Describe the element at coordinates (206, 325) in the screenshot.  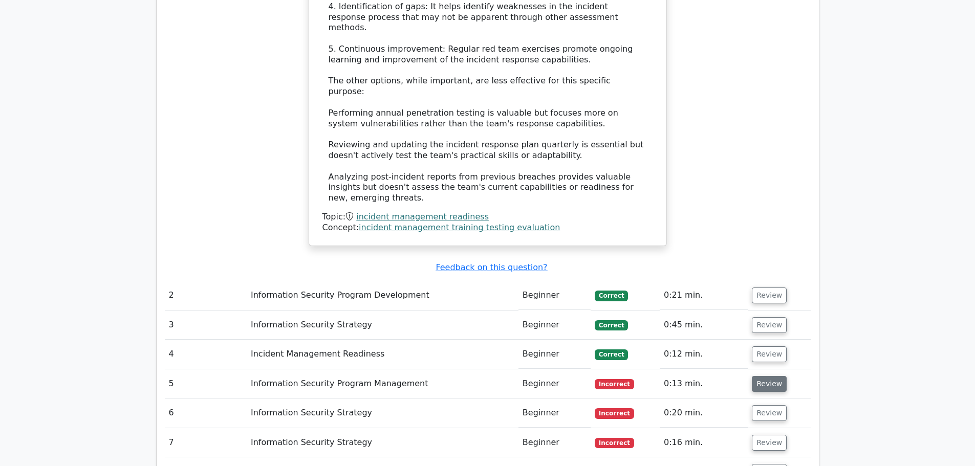
I see `td: 3` at that location.